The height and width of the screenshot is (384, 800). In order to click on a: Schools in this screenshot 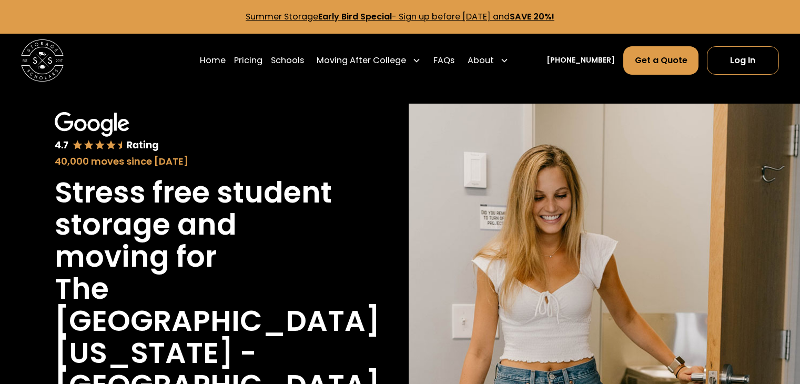, I will do `click(287, 61)`.